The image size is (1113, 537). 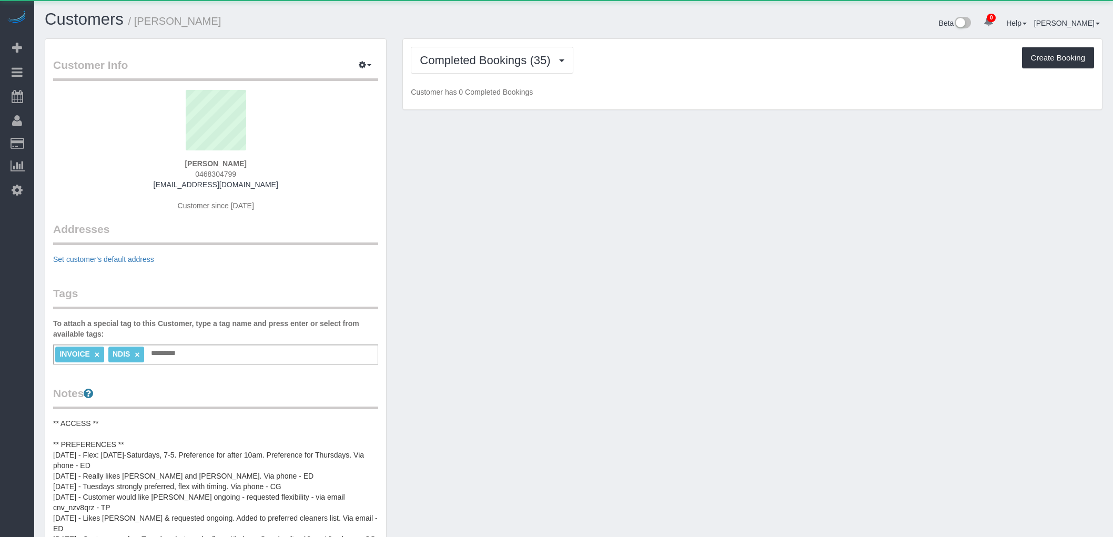 I want to click on legend: Tags, so click(x=216, y=297).